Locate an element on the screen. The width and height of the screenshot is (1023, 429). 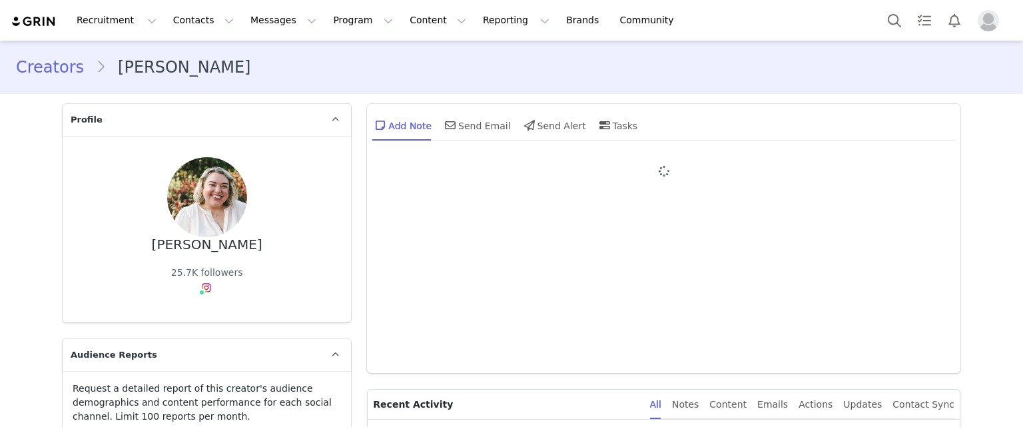
div: Emails is located at coordinates (772, 404).